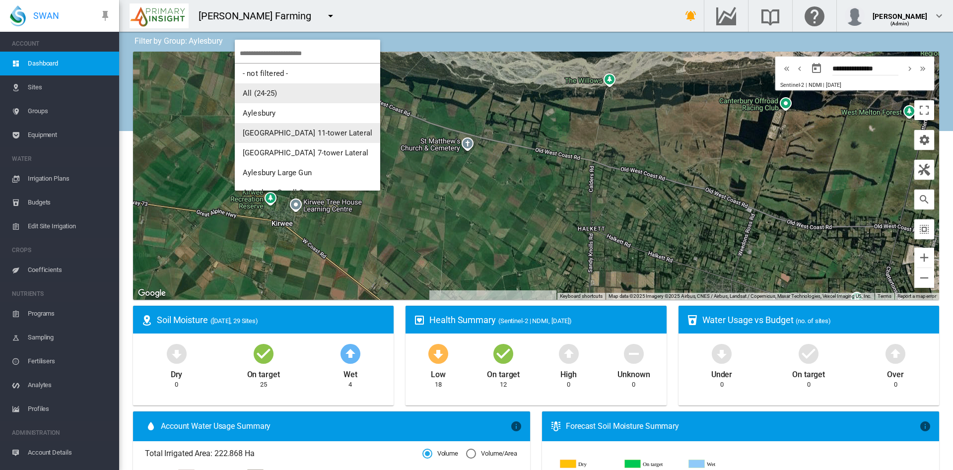 The width and height of the screenshot is (953, 470). Describe the element at coordinates (277, 173) in the screenshot. I see `span: Aylesbury Large Gun` at that location.